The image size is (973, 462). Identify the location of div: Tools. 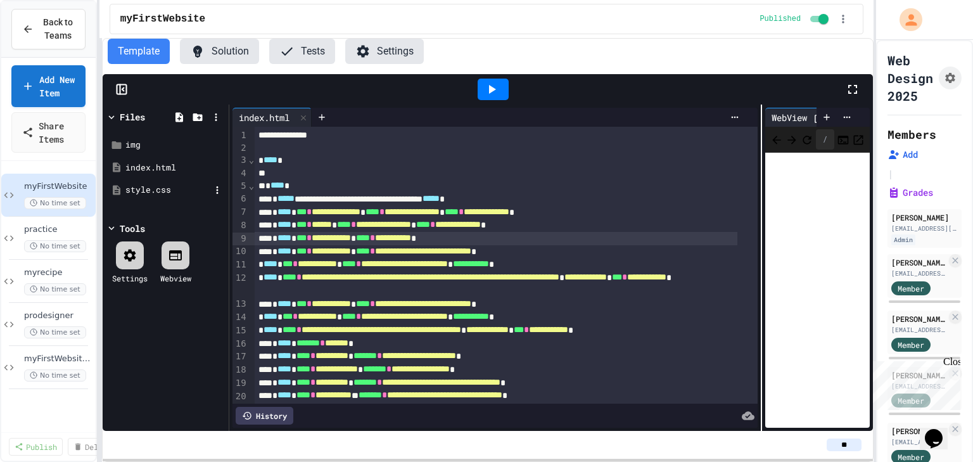
(132, 228).